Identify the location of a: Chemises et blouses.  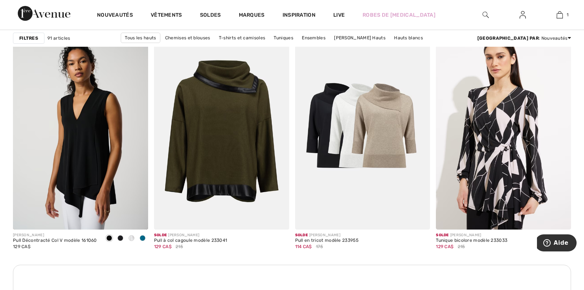
(188, 38).